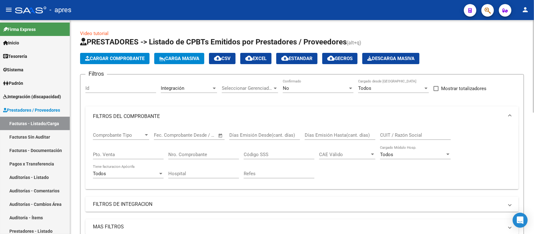 The image size is (534, 234). I want to click on mat-panel-title: FILTROS DEL COMPROBANTE, so click(298, 116).